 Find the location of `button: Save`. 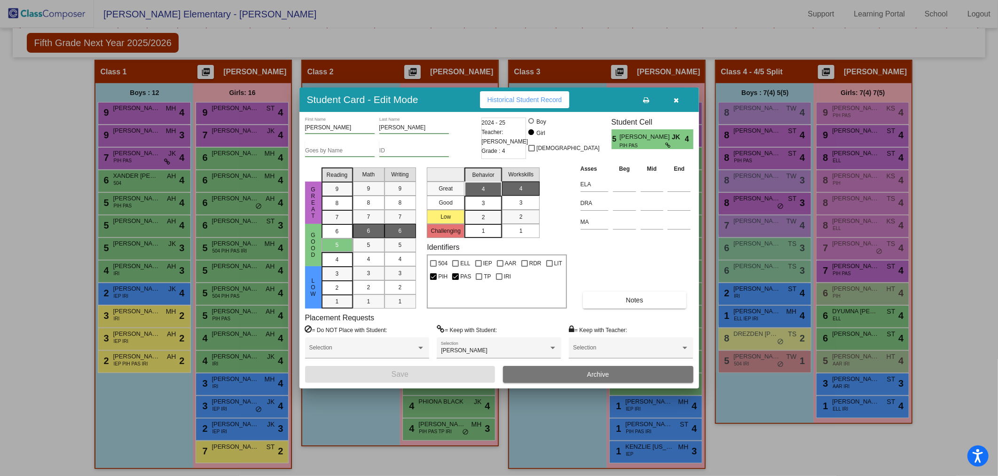

button: Save is located at coordinates (400, 374).